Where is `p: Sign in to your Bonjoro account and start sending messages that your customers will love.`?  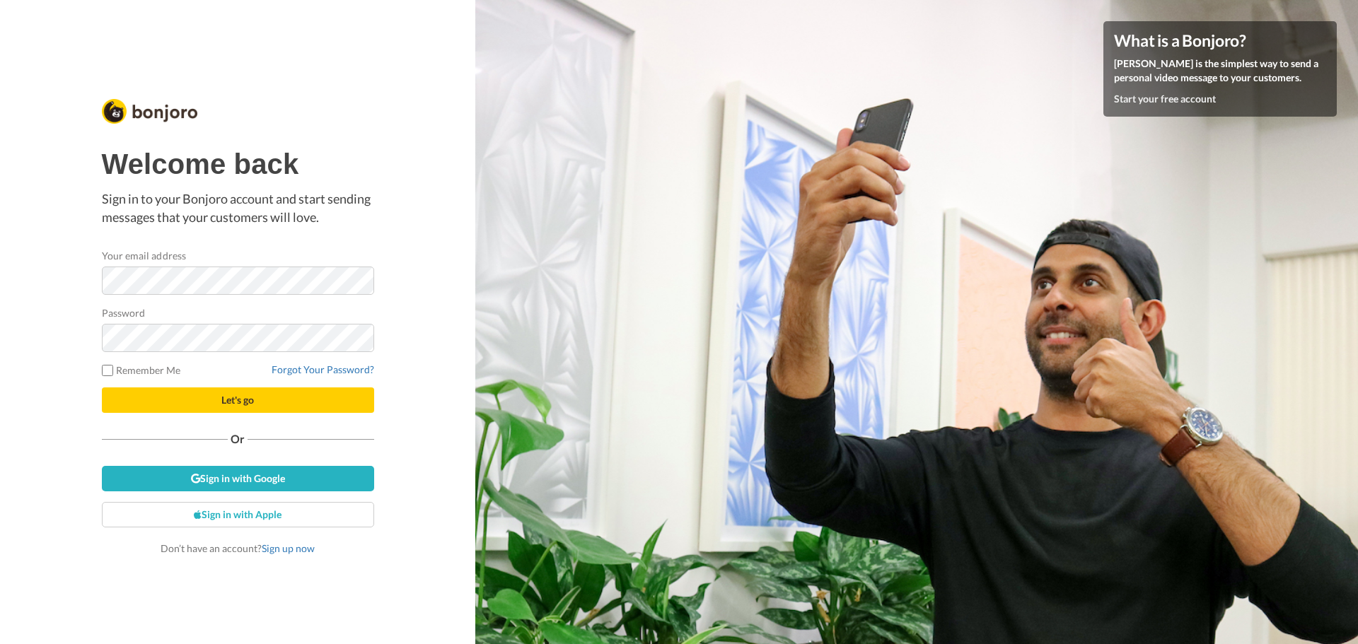
p: Sign in to your Bonjoro account and start sending messages that your customers will love. is located at coordinates (238, 208).